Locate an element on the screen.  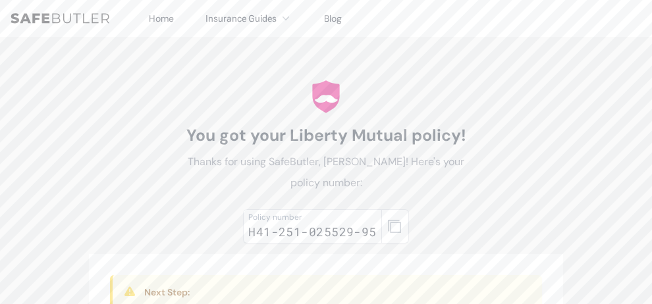
h3: Next Step: is located at coordinates (328, 292).